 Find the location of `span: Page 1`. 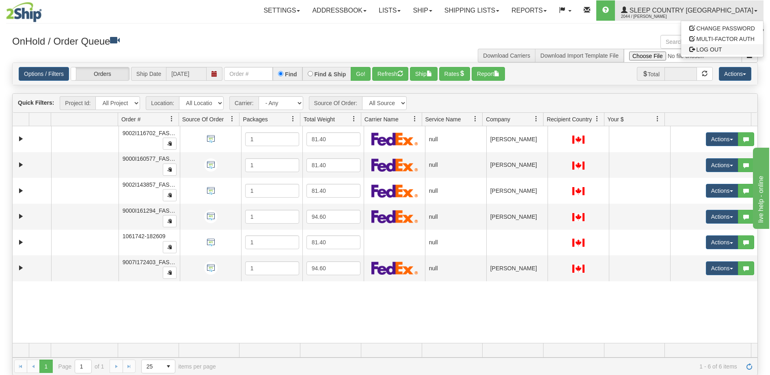

span: Page 1 is located at coordinates (46, 366).